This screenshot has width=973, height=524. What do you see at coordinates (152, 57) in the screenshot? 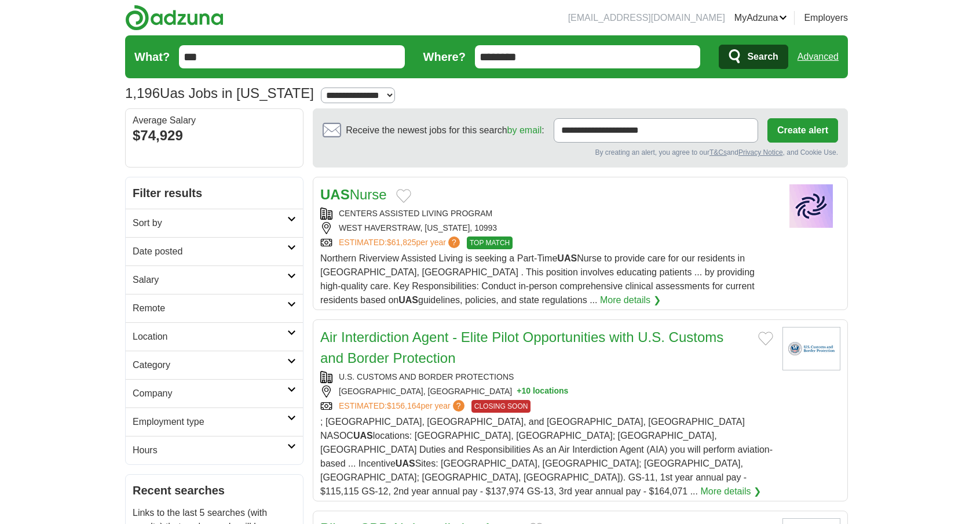
I see `label: What?` at bounding box center [152, 57].